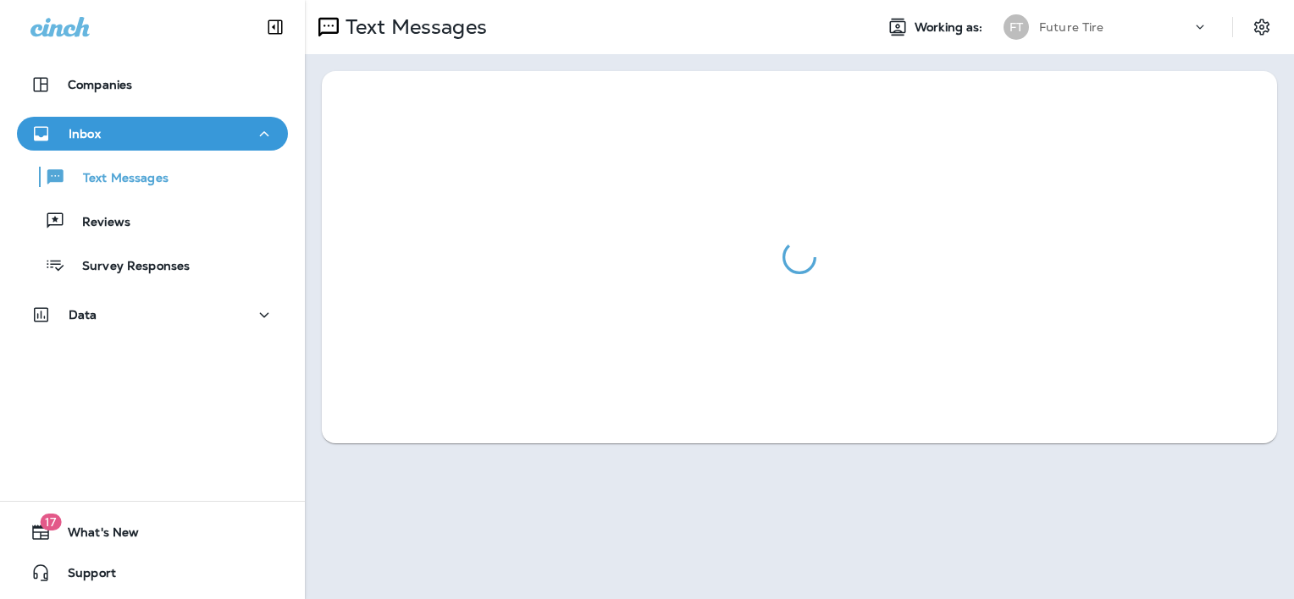 Image resolution: width=1294 pixels, height=599 pixels. What do you see at coordinates (1071, 27) in the screenshot?
I see `p: Future Tire` at bounding box center [1071, 27].